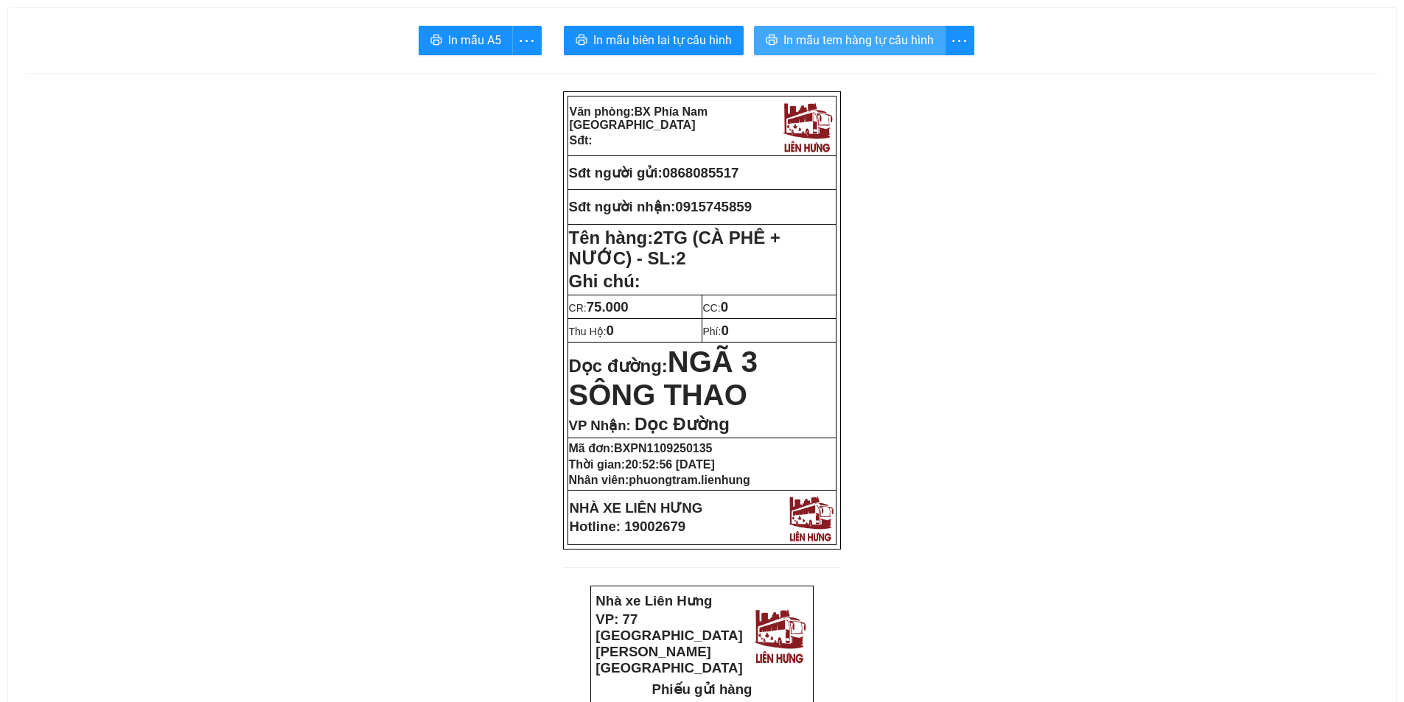  I want to click on button: printerIn mẫu A5, so click(466, 41).